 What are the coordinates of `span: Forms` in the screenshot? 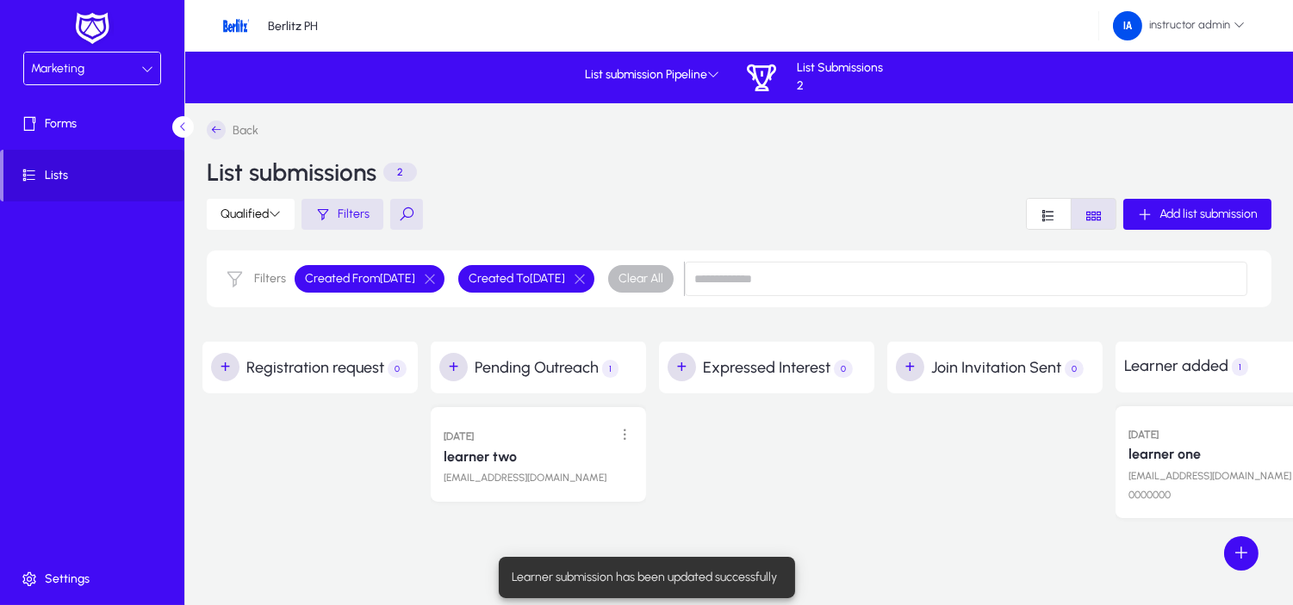 It's located at (96, 124).